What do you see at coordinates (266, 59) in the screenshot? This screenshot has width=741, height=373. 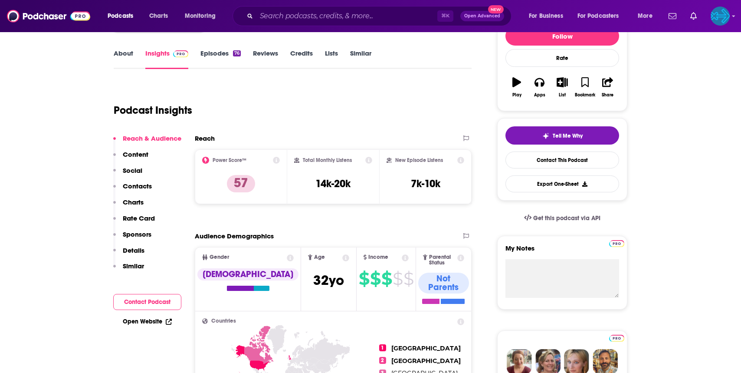 I see `a: Reviews` at bounding box center [266, 59].